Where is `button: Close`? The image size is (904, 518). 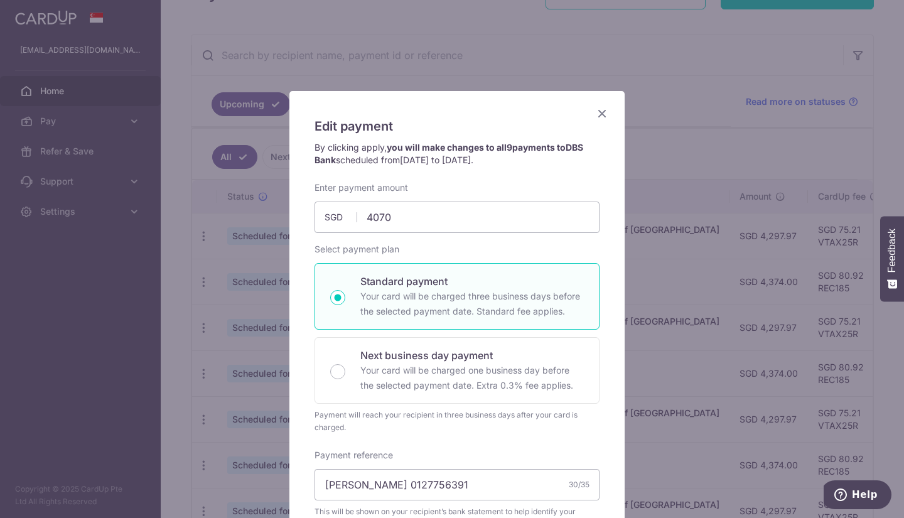 button: Close is located at coordinates (602, 114).